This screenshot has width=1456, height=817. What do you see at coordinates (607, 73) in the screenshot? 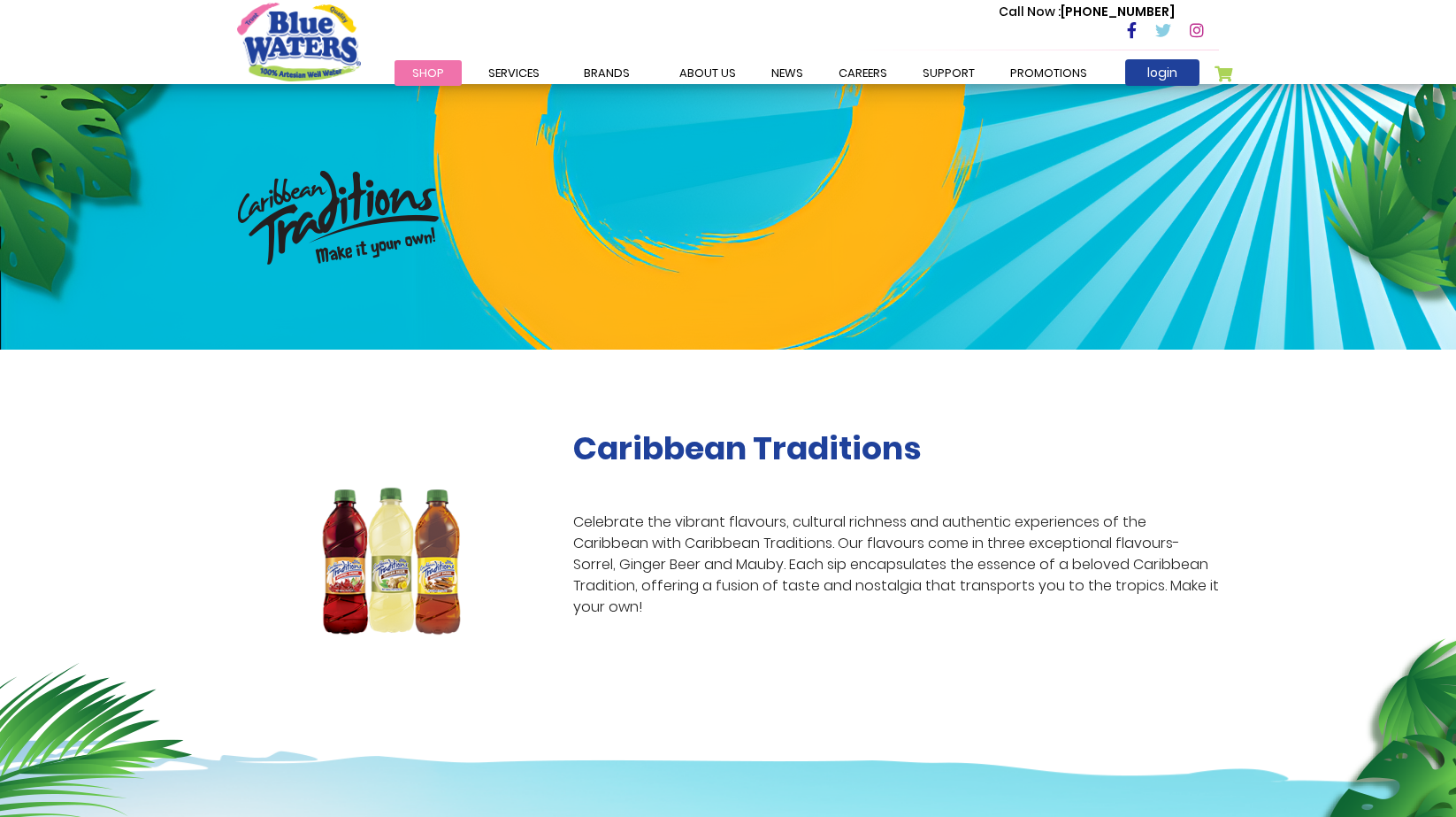
I see `span: Brands` at bounding box center [607, 73].